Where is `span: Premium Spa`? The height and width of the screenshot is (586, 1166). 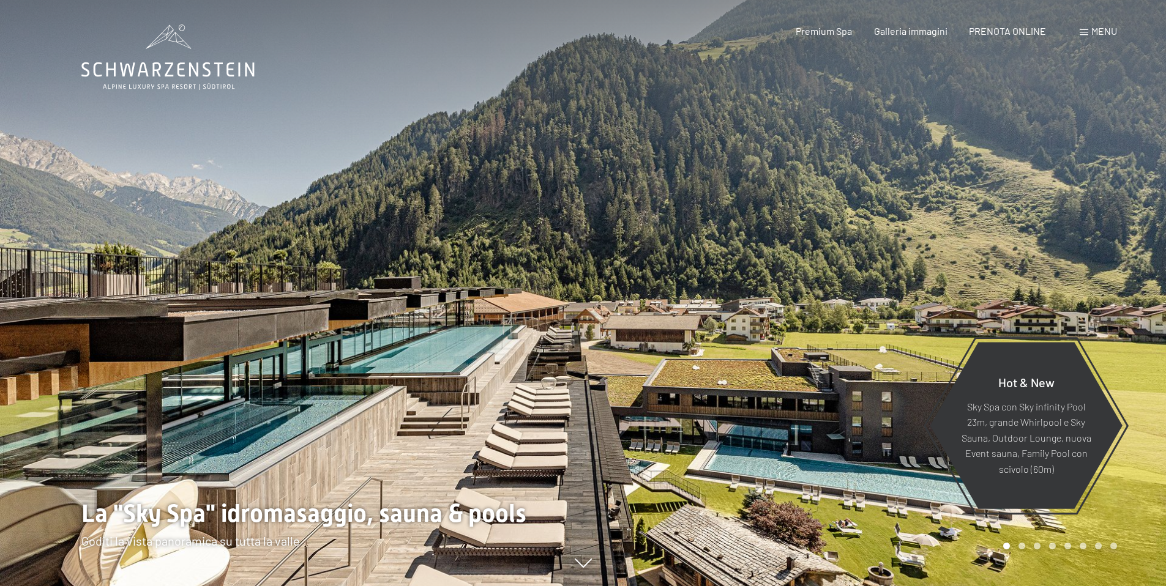 span: Premium Spa is located at coordinates (824, 31).